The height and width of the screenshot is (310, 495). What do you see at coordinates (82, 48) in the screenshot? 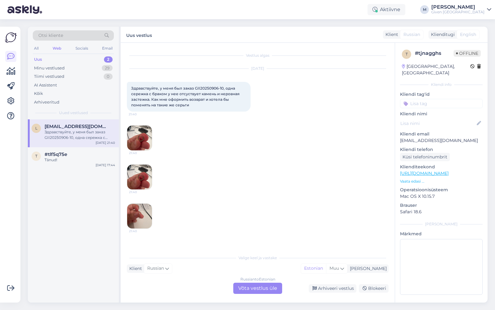
I see `div: Socials` at bounding box center [82, 48].